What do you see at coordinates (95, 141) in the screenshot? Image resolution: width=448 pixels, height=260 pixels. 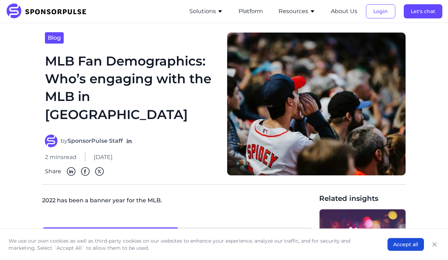 I see `strong: SponsorPulse Staff` at bounding box center [95, 141].